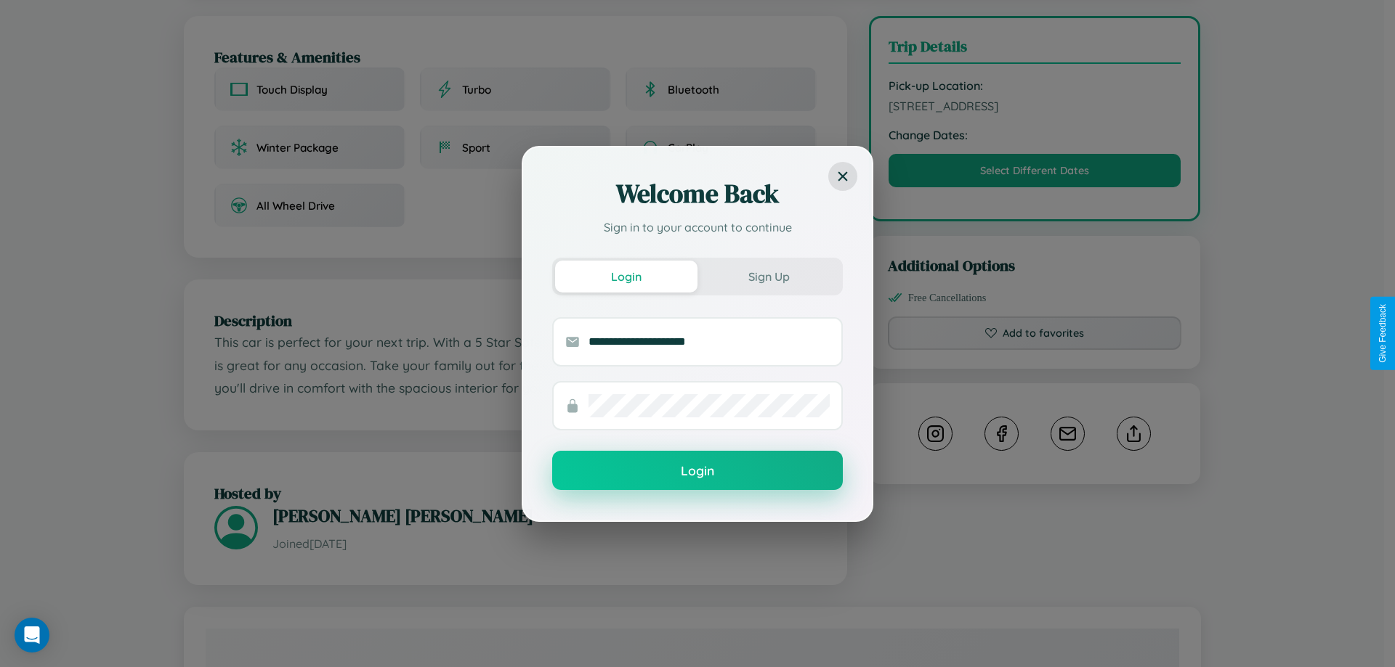 This screenshot has width=1395, height=667. I want to click on div: Give Feedback, so click(1382, 333).